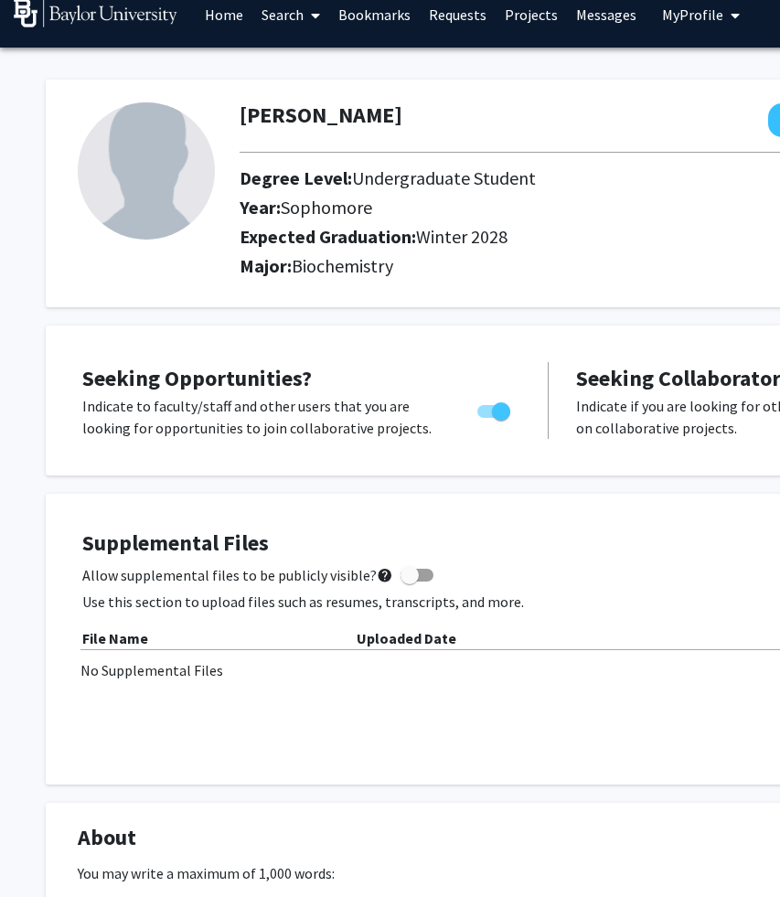 This screenshot has width=780, height=897. What do you see at coordinates (206, 873) in the screenshot?
I see `label: You may write a maximum of 1,000 words:` at bounding box center [206, 873].